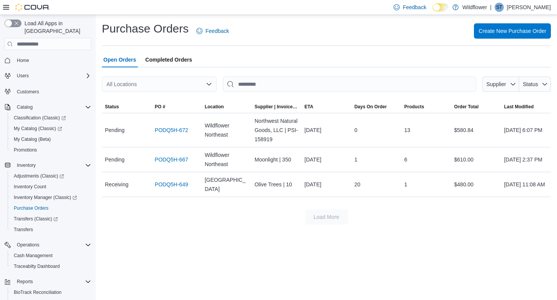 The height and width of the screenshot is (300, 557). Describe the element at coordinates (23, 60) in the screenshot. I see `a: Home` at that location.